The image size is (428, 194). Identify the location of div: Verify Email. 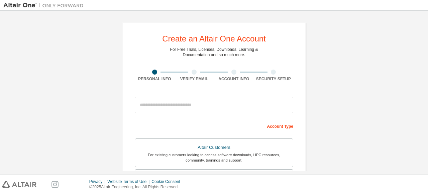
(194, 79).